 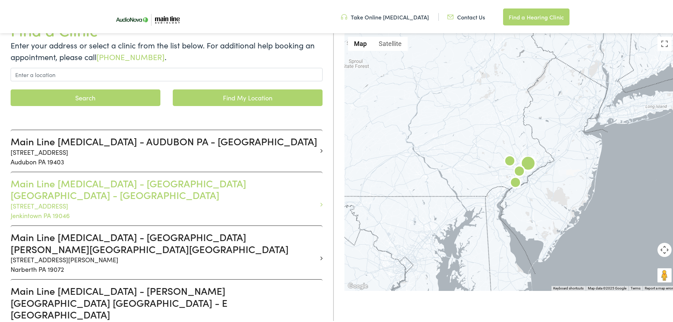 What do you see at coordinates (166, 73) in the screenshot?
I see `input: Enter a location` at bounding box center [166, 73].